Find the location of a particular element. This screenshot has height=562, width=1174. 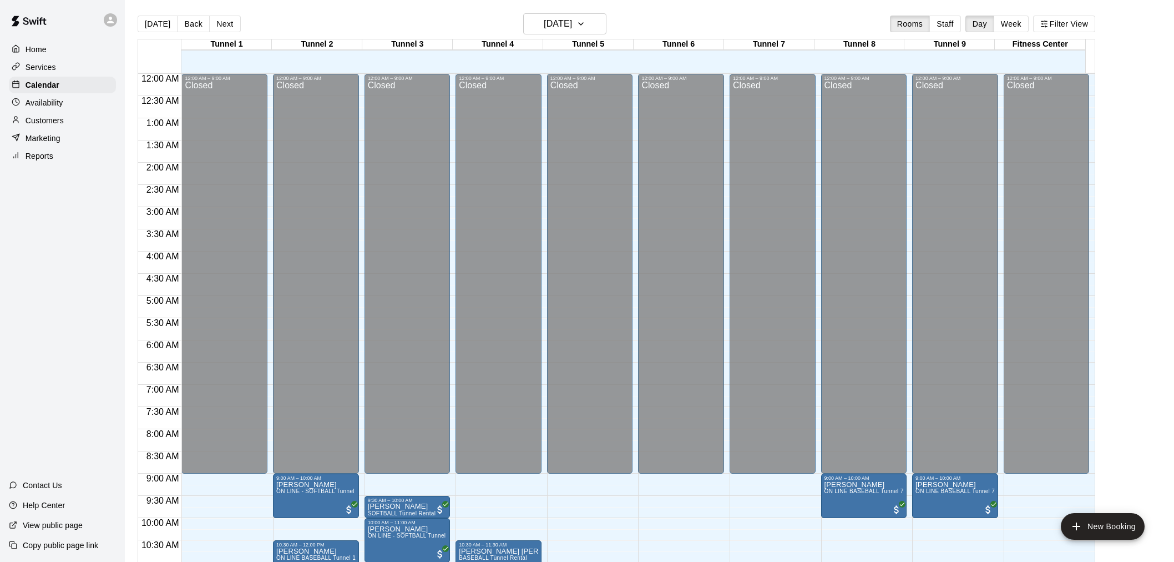

button: Rooms is located at coordinates (910, 24).